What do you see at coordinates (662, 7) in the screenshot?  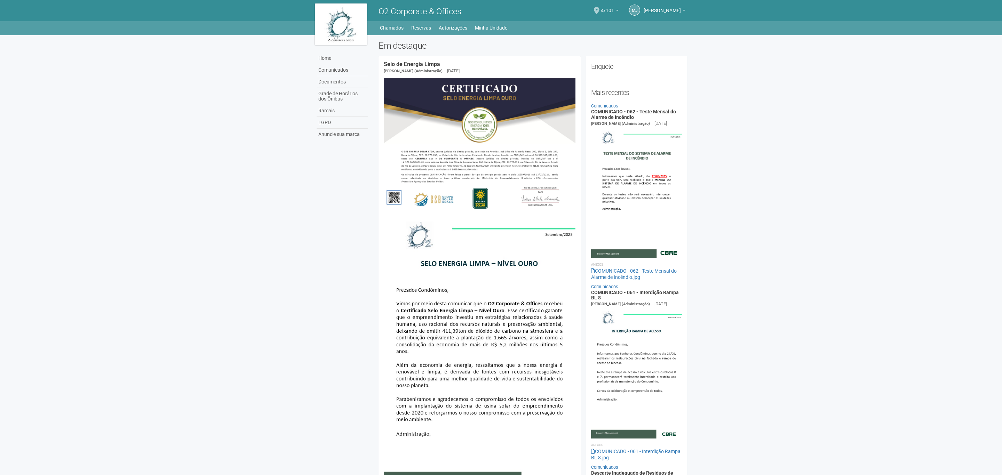 I see `span: Marcelle Junqueiro` at bounding box center [662, 7].